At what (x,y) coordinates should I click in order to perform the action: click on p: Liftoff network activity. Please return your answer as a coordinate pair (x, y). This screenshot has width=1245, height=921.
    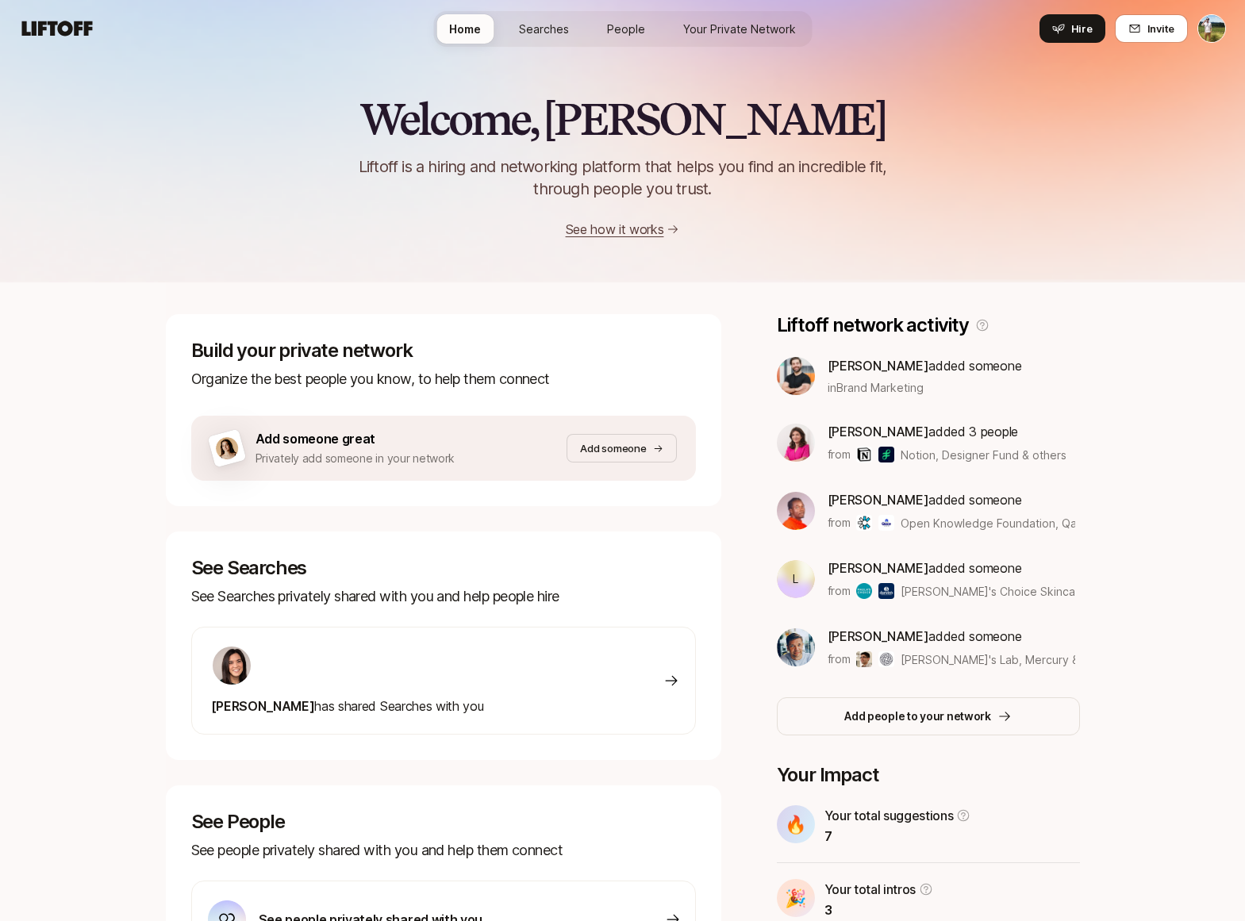
    Looking at the image, I should click on (873, 325).